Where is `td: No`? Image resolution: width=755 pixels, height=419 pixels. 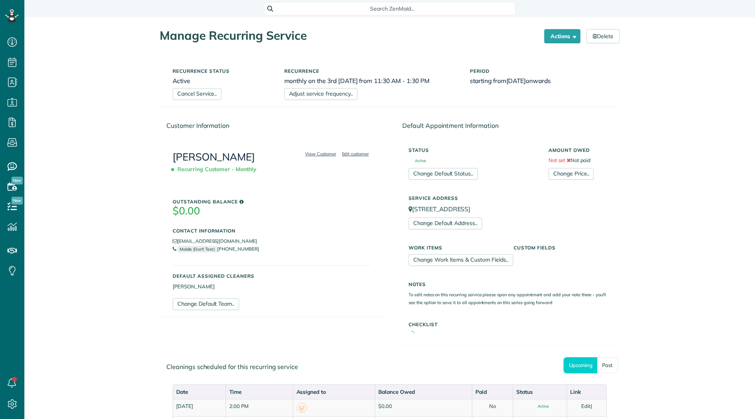 td: No is located at coordinates (492, 407).